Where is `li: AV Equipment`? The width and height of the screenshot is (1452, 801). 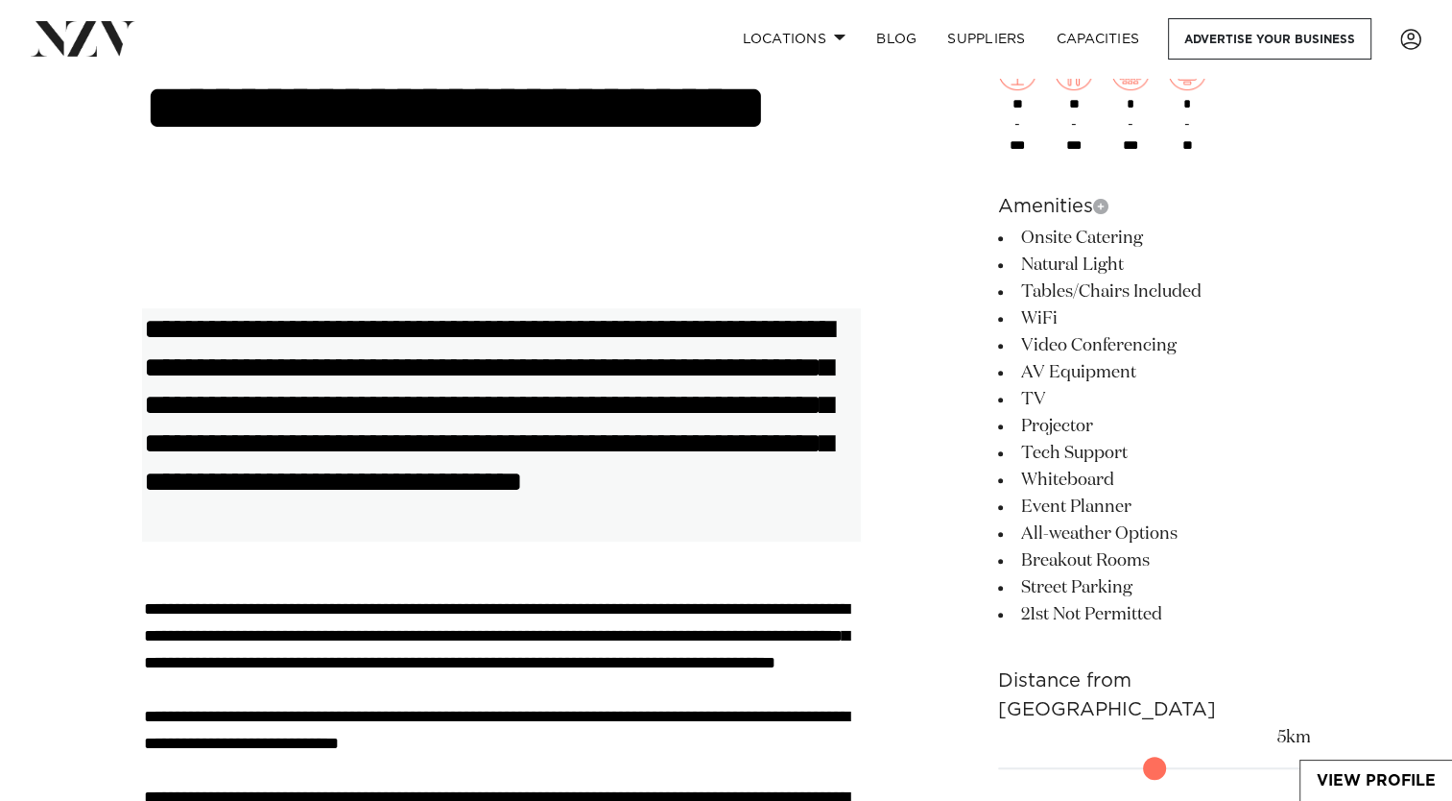
li: AV Equipment is located at coordinates (1155, 372).